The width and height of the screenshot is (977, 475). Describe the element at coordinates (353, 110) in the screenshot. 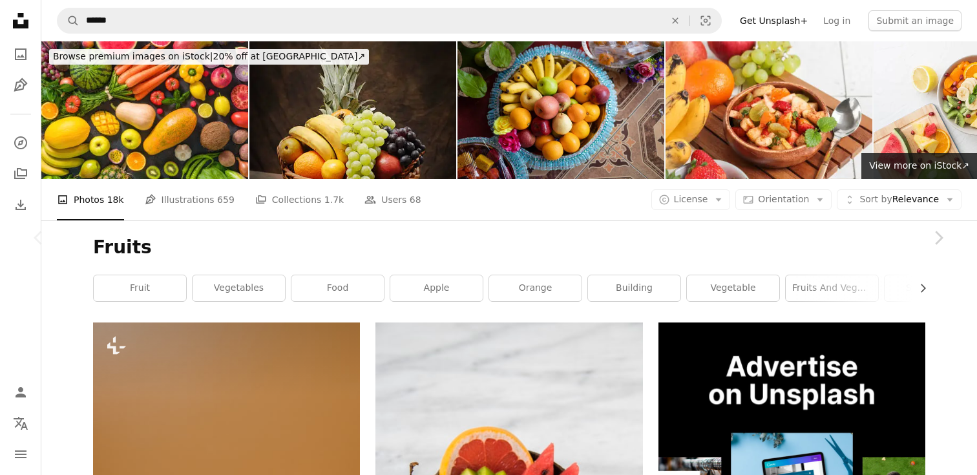

I see `img: Fruit basket` at that location.